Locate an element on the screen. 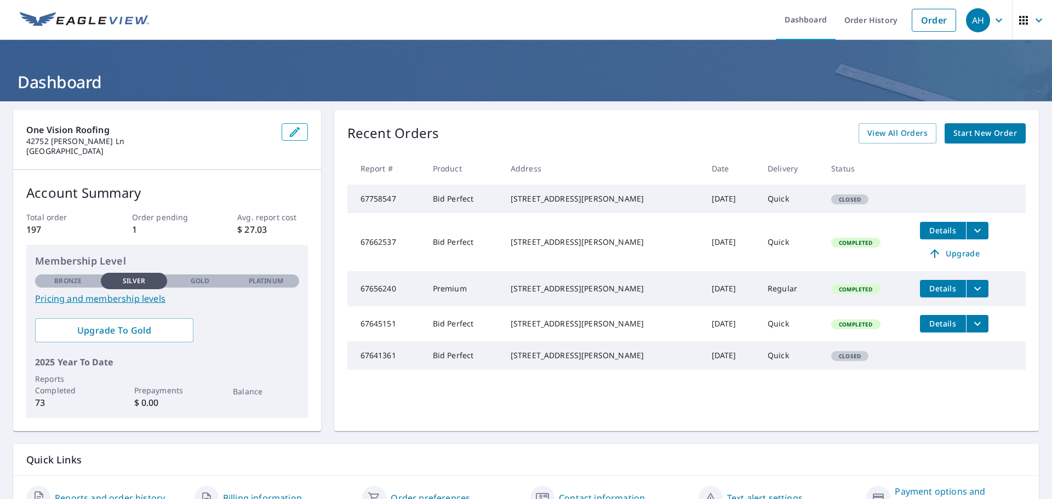 The width and height of the screenshot is (1052, 499). p: Account Summary is located at coordinates (167, 193).